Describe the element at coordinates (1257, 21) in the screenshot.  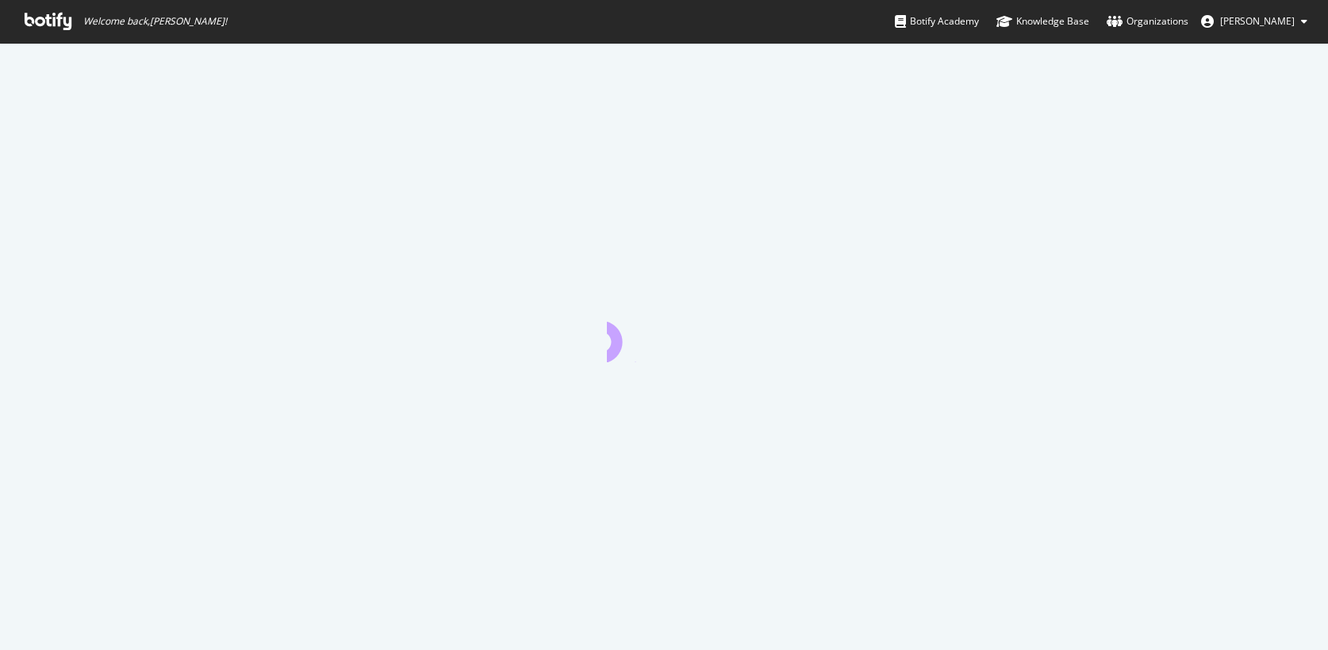
I see `span: Aleks Shklyar` at that location.